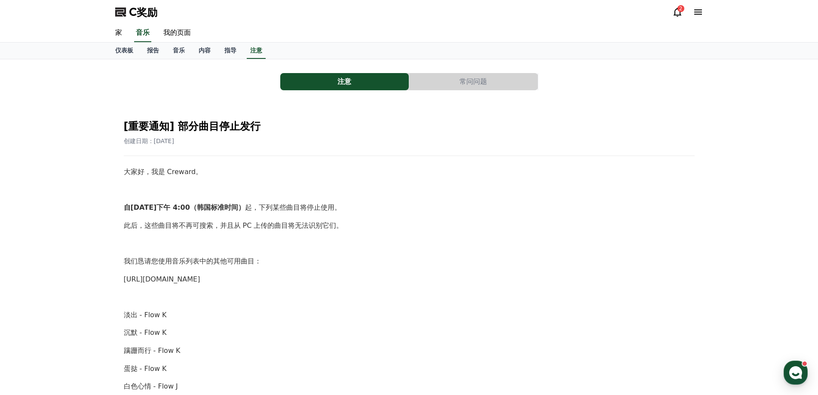 The width and height of the screenshot is (818, 395). I want to click on font: ，下列某些曲目将停止使用。, so click(296, 207).